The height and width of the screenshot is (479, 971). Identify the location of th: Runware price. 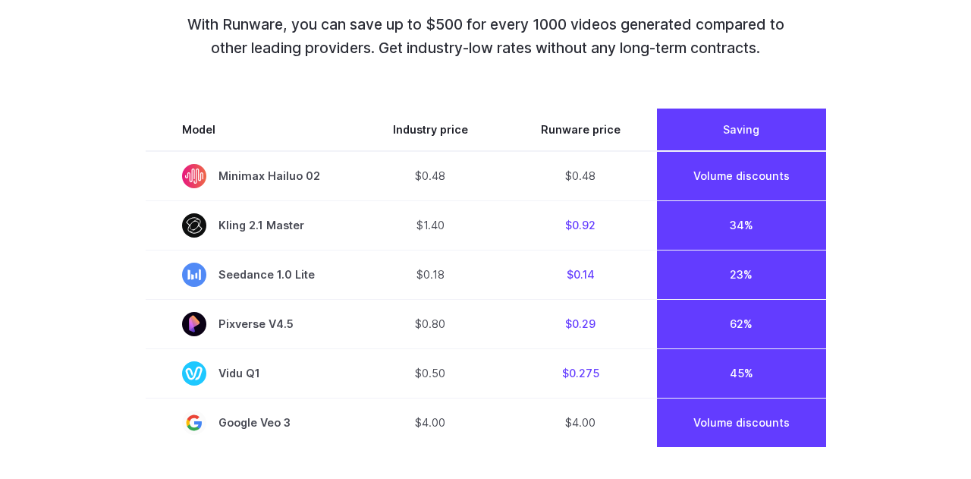
(580, 130).